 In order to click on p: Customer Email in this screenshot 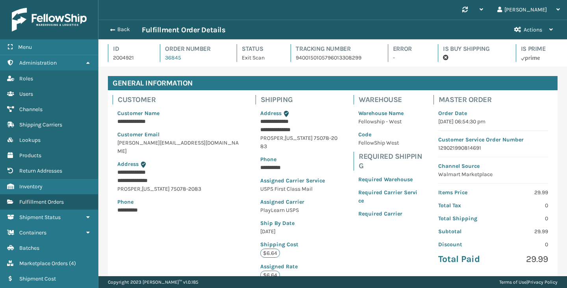, I will do `click(179, 134)`.